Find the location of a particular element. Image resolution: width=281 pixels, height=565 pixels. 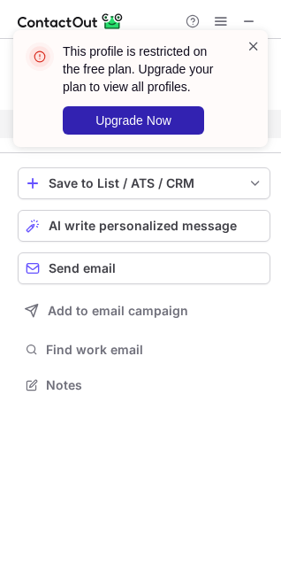

button: Upgrade Now is located at coordinates (134, 120).